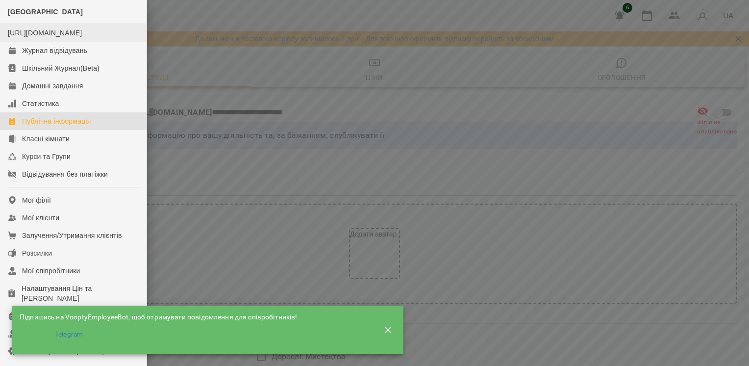  What do you see at coordinates (46, 156) in the screenshot?
I see `div: Курси та Групи` at bounding box center [46, 156].